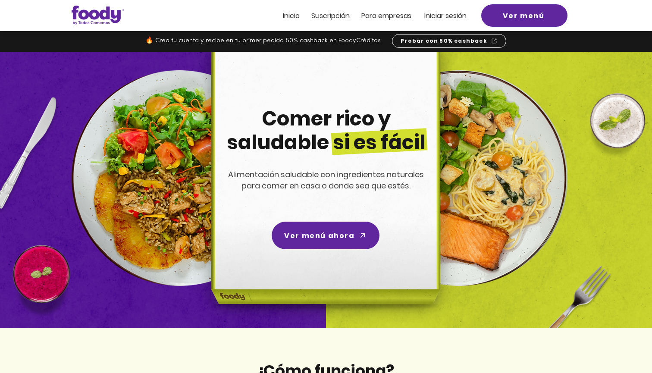  Describe the element at coordinates (179, 178) in the screenshot. I see `img: left-dish-compress.png` at that location.